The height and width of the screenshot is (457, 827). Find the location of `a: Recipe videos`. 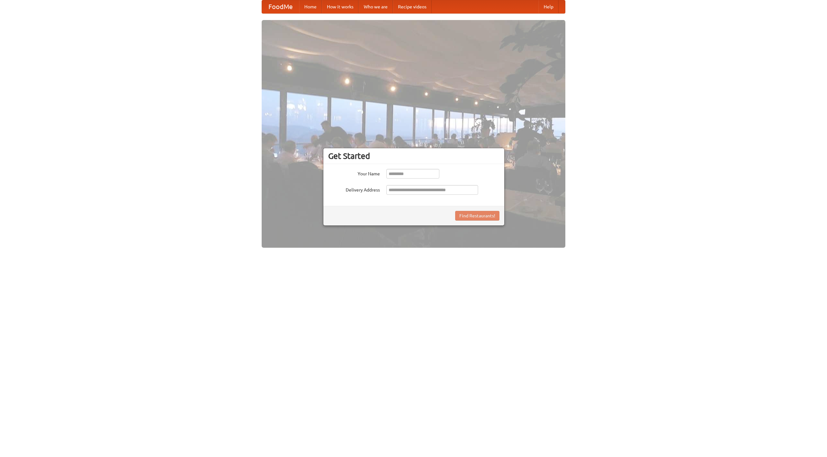

a: Recipe videos is located at coordinates (412, 7).